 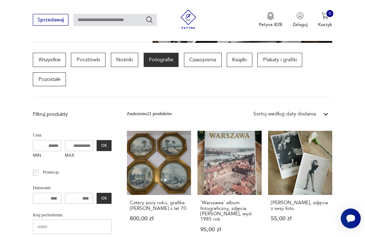 I want to click on a: Pozostałe, so click(x=49, y=80).